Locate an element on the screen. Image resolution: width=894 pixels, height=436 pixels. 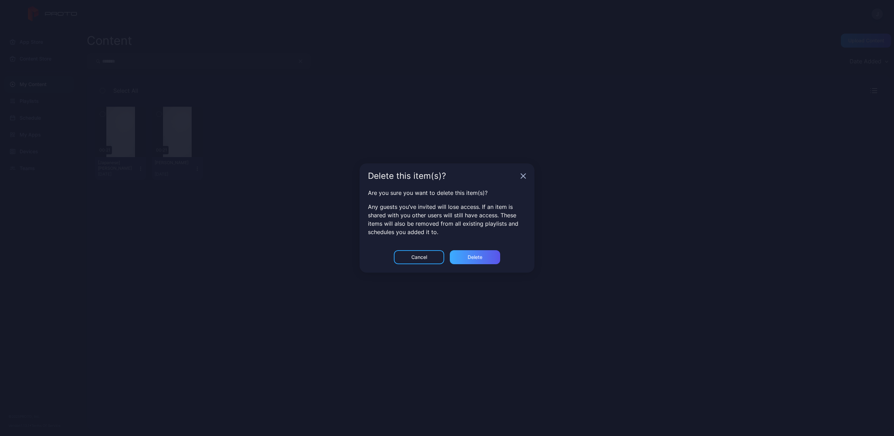
p: Are you sure you want to delete this item(s)? is located at coordinates (447, 193).